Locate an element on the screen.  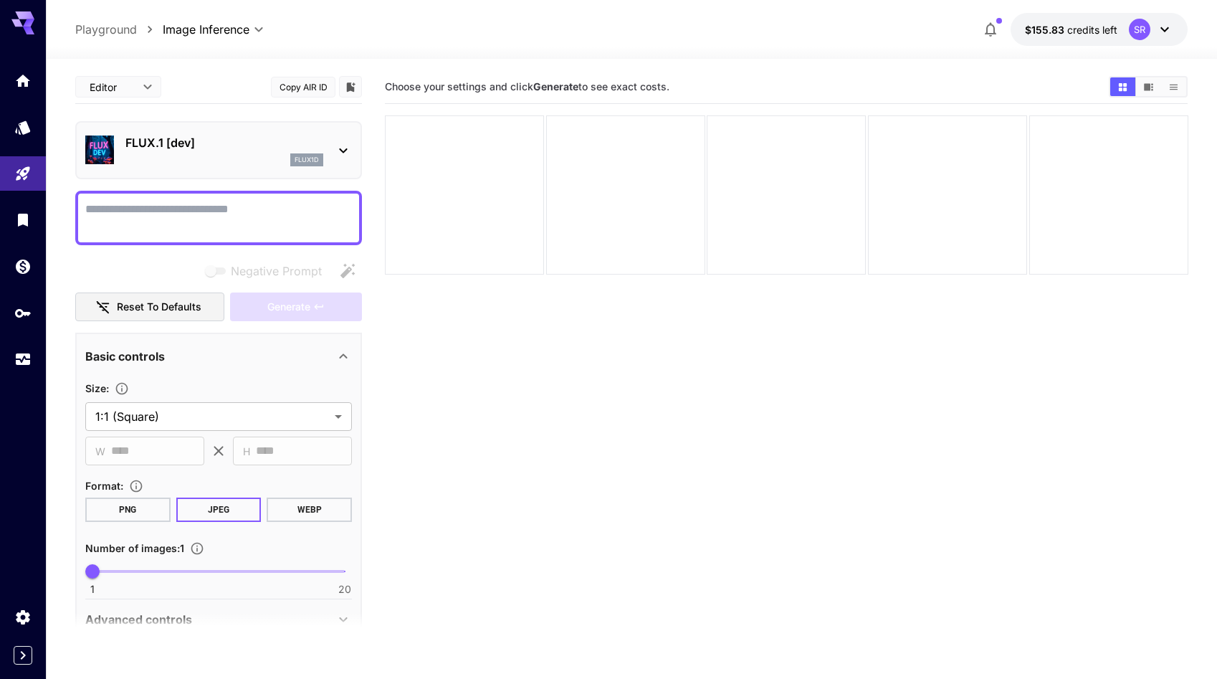
span: Choose your settings and click to see exact costs. is located at coordinates (527, 86).